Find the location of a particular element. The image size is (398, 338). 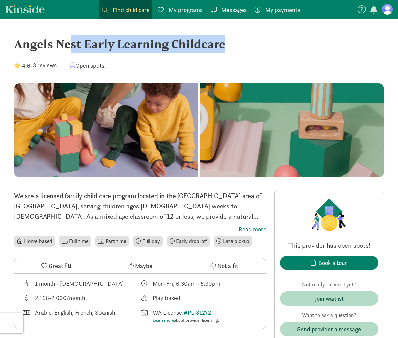

div: License number is located at coordinates (200, 316).